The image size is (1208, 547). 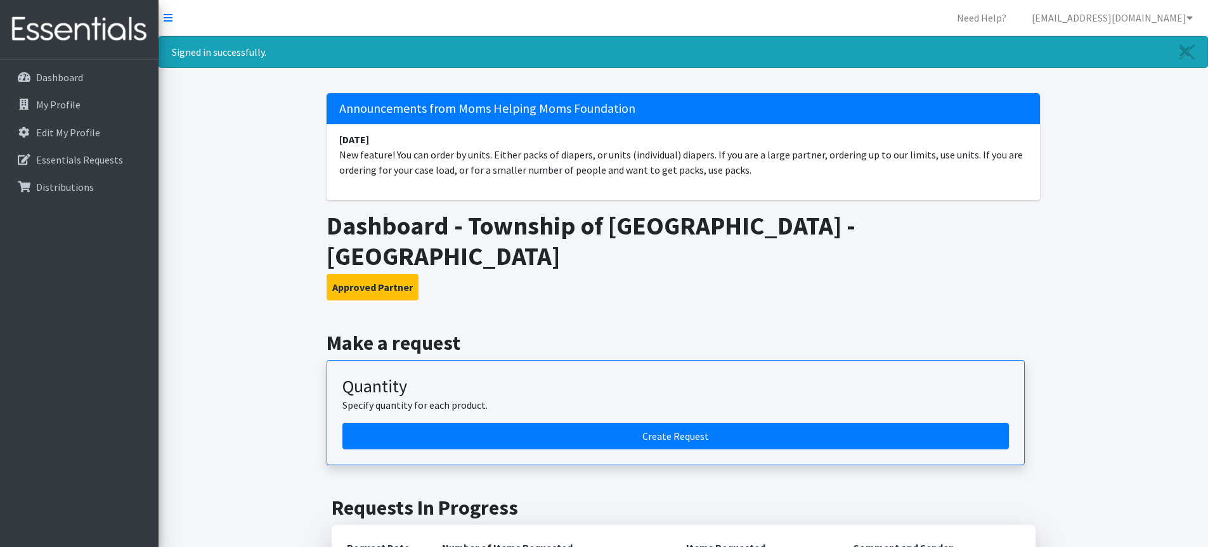 I want to click on img: HumanEssentials, so click(x=79, y=29).